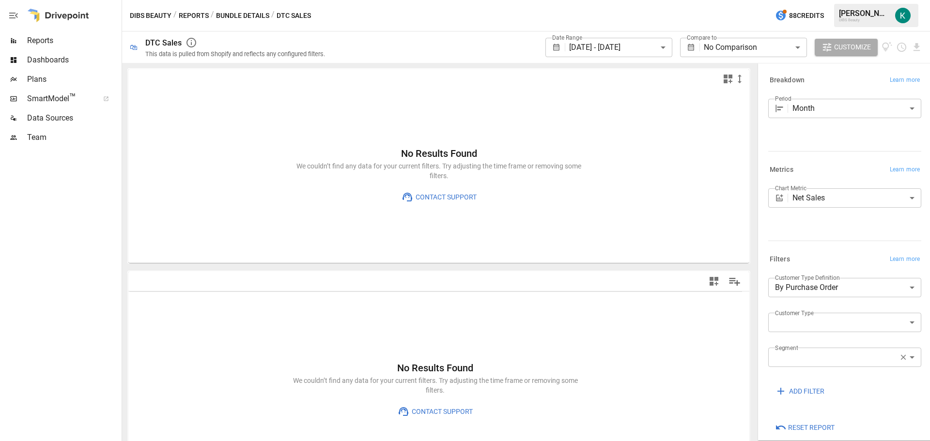  Describe the element at coordinates (755, 47) in the screenshot. I see `div: No Comparison` at that location.